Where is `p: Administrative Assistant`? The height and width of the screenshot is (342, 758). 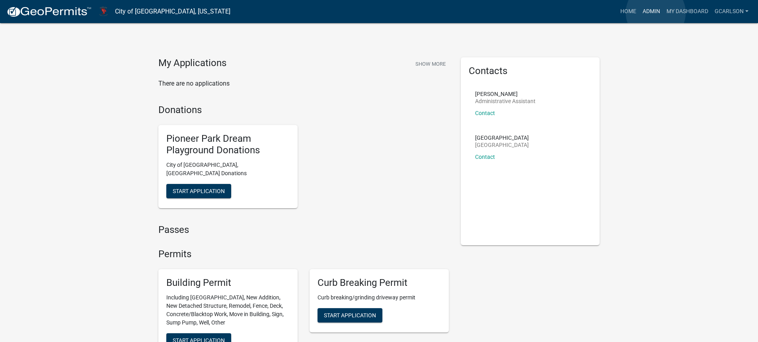 p: Administrative Assistant is located at coordinates (505, 101).